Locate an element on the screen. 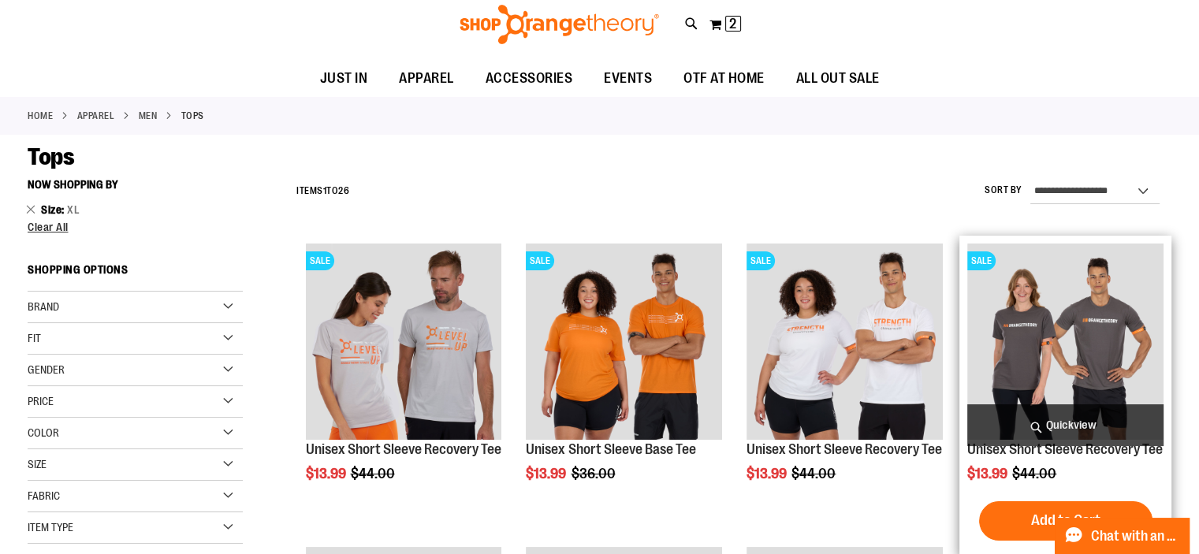  span: EVENTS is located at coordinates (627, 78).